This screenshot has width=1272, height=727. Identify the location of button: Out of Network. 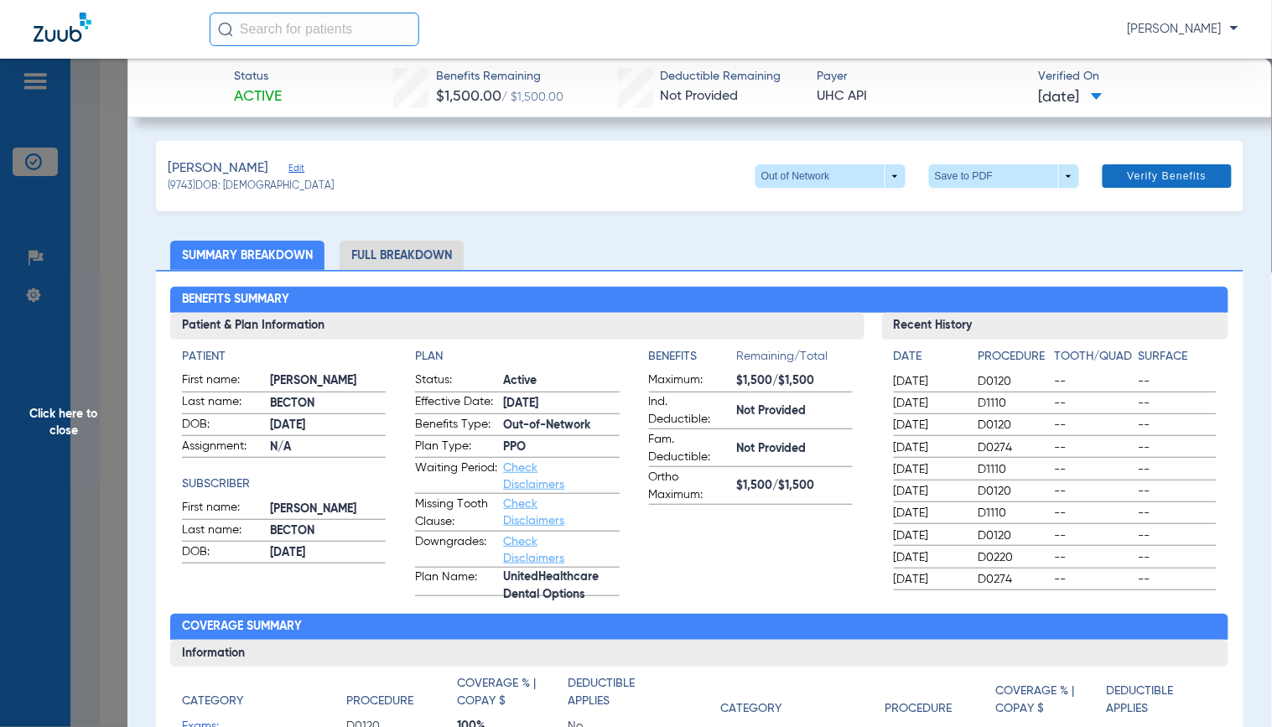
(830, 176).